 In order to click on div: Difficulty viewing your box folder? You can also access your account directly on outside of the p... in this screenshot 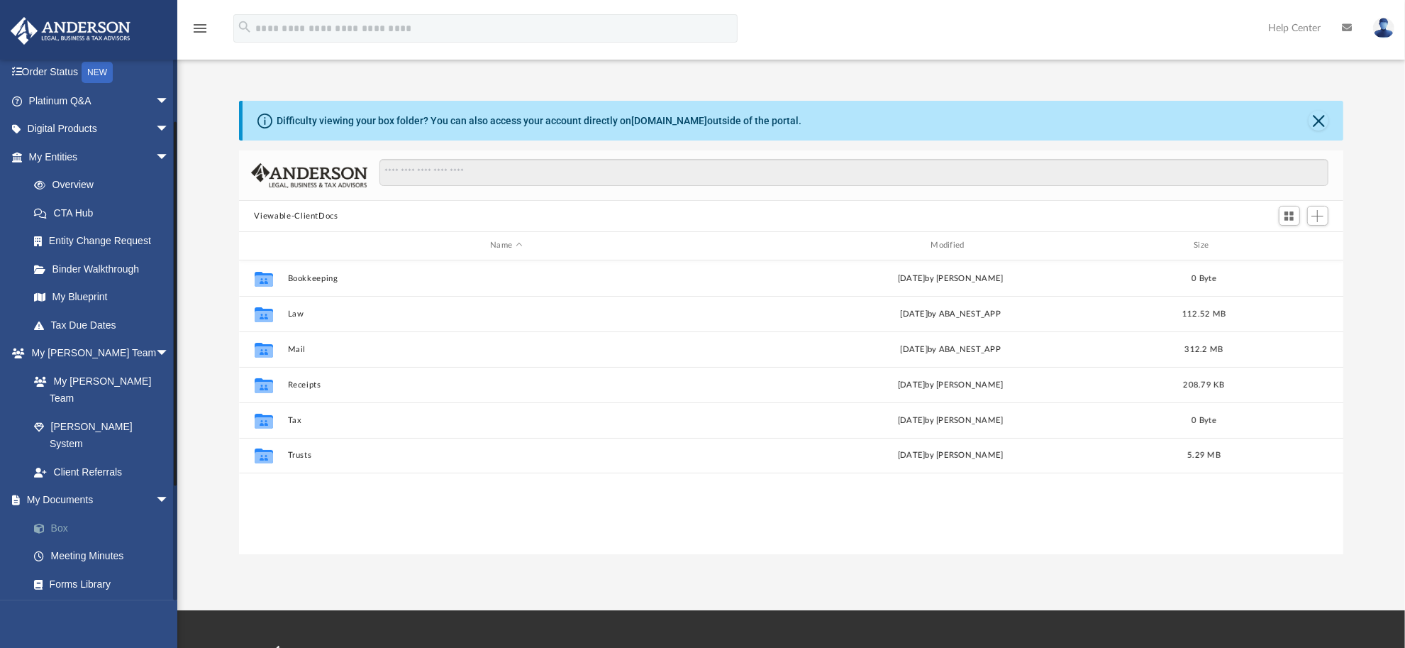, I will do `click(540, 121)`.